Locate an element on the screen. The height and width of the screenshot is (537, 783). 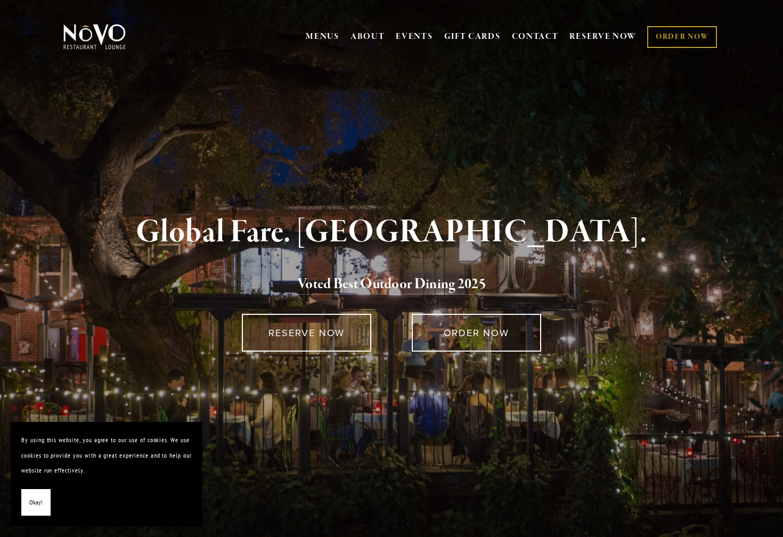
p: By using this website, you agree to our use of cookies. We use cookies to provide you with a grea... is located at coordinates (106, 455).